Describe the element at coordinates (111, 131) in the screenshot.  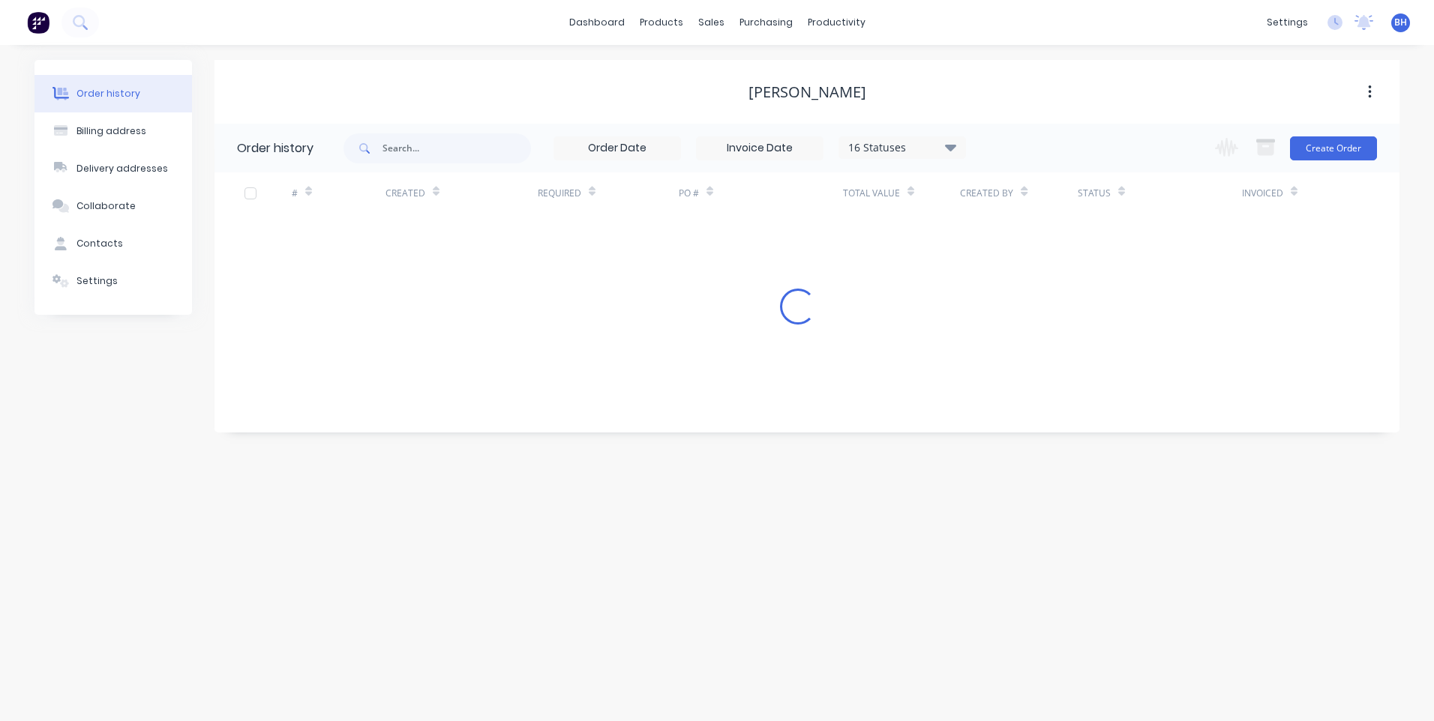
I see `div: Billing address` at that location.